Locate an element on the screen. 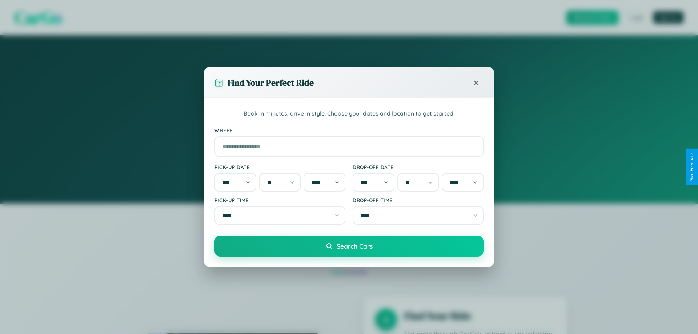  p: Book in minutes, drive in style. Choose your dates and location to get started. is located at coordinates (349, 114).